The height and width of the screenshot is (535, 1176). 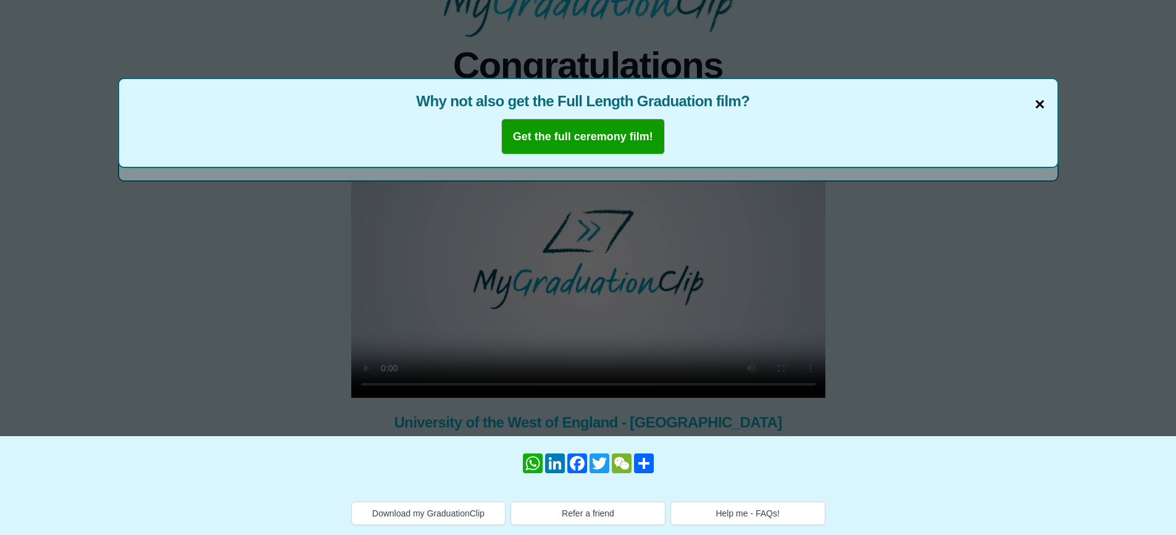 I want to click on span: Why not also get the Full Length Graduation film?, so click(x=588, y=101).